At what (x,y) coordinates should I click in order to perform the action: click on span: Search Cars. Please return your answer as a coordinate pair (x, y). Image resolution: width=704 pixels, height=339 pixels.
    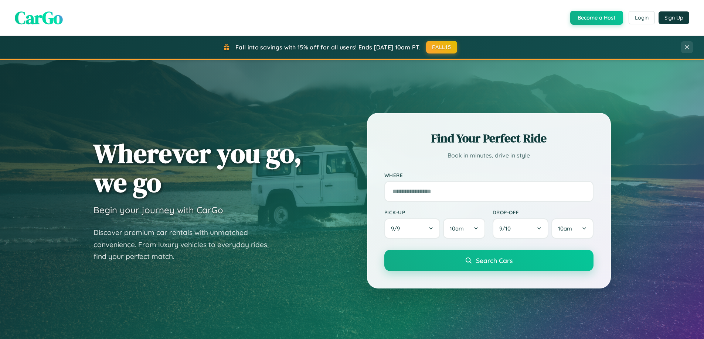
    Looking at the image, I should click on (494, 261).